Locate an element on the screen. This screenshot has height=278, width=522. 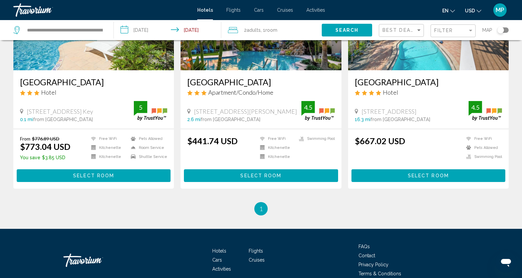
span: , 1 is located at coordinates (269, 30).